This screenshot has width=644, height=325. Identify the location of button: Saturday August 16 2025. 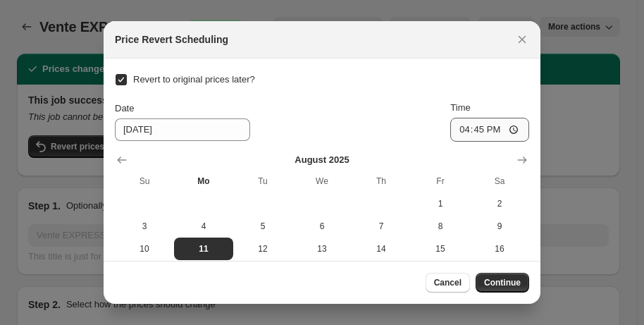
(500, 249).